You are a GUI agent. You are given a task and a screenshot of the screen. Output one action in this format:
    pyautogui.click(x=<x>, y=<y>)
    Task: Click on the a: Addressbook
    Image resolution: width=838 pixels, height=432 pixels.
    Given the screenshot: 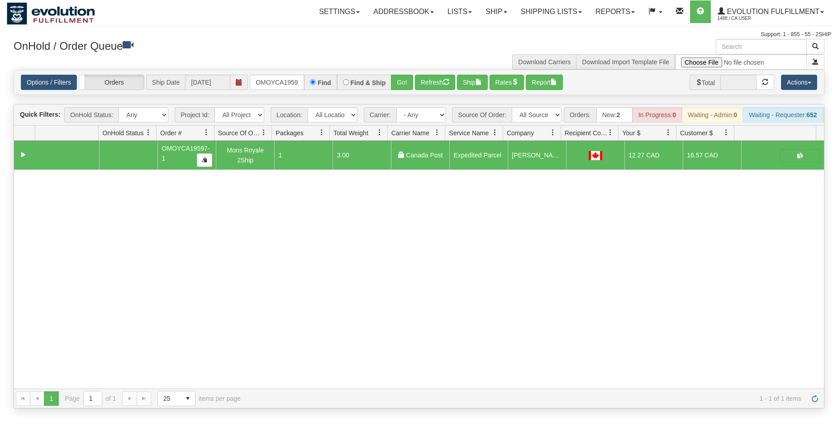 What is the action you would take?
    pyautogui.click(x=404, y=12)
    